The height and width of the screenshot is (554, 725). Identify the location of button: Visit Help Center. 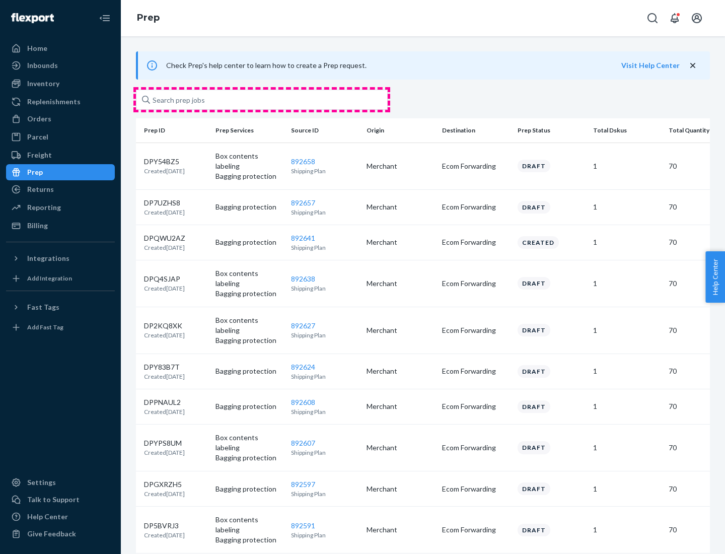
(650, 65).